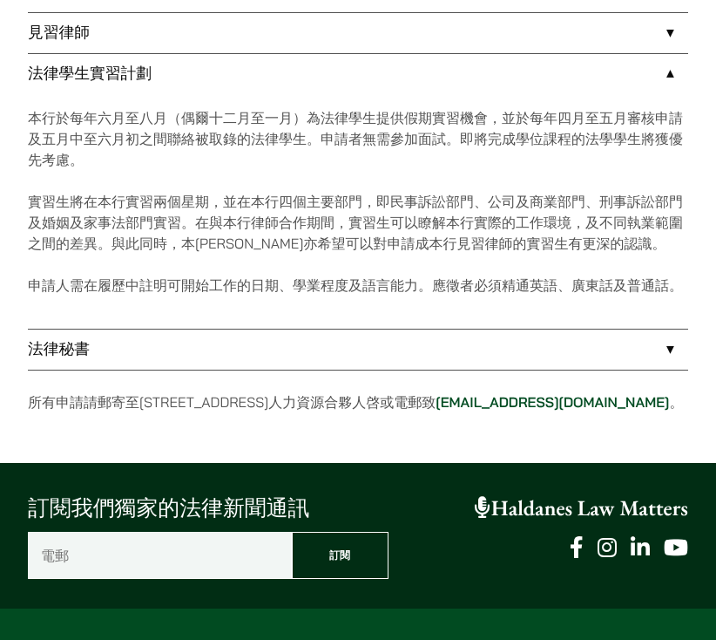 This screenshot has height=640, width=716. I want to click on a: 法律學生實習計劃, so click(358, 74).